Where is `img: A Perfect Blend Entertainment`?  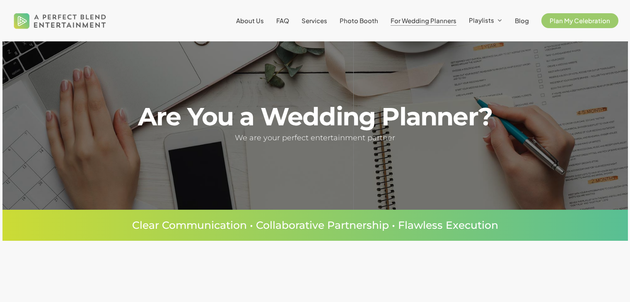
img: A Perfect Blend Entertainment is located at coordinates (60, 21).